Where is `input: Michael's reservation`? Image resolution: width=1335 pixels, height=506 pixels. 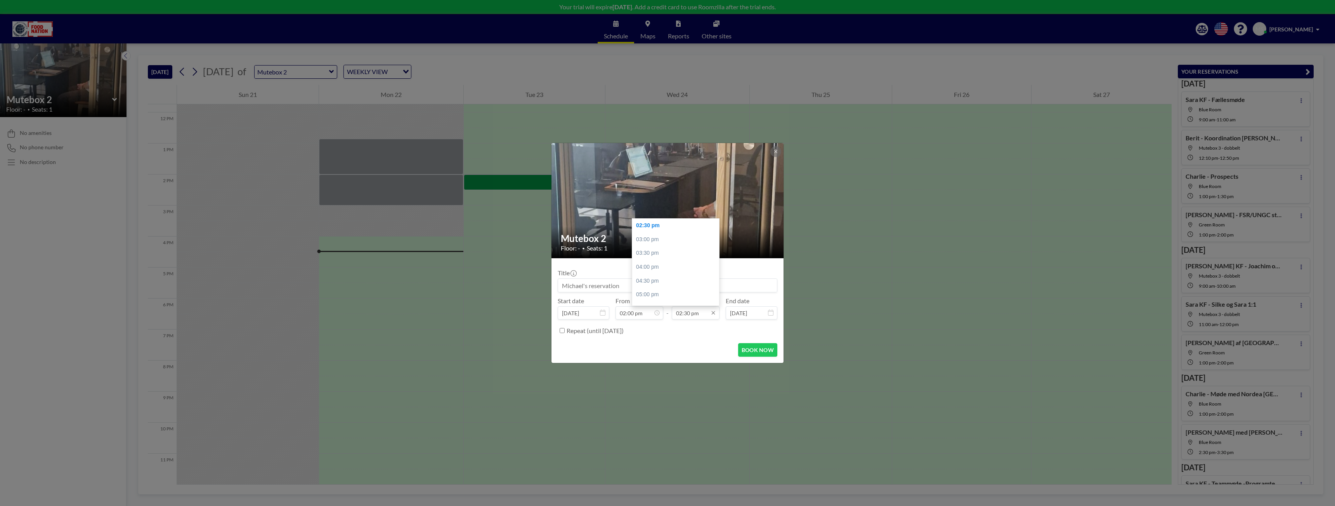 input: Michael's reservation is located at coordinates (667, 286).